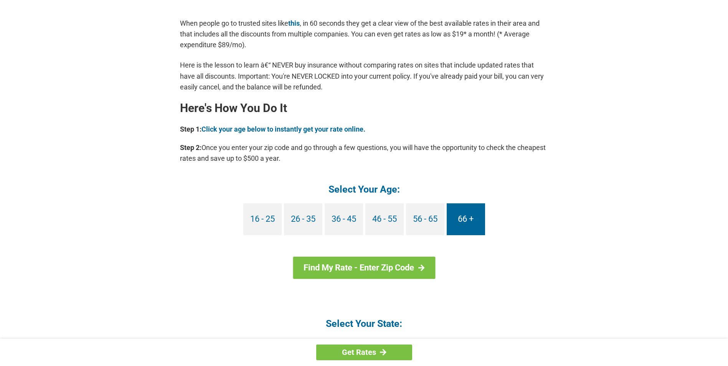 This screenshot has width=728, height=366. I want to click on a: Click your age below to instantly get your rate online., so click(283, 129).